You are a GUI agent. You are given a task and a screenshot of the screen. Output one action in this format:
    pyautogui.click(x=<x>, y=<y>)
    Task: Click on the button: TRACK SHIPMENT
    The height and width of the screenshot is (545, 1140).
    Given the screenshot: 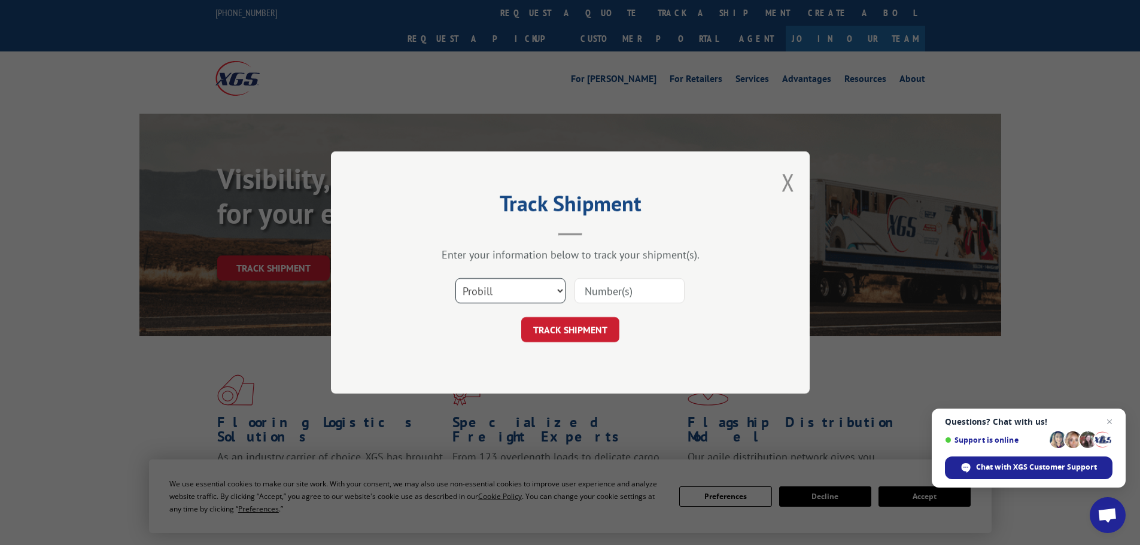 What is the action you would take?
    pyautogui.click(x=570, y=330)
    